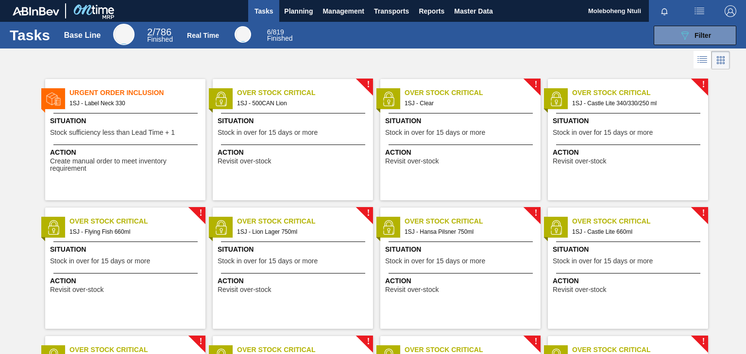  What do you see at coordinates (473, 11) in the screenshot?
I see `span: Master Data` at bounding box center [473, 11].